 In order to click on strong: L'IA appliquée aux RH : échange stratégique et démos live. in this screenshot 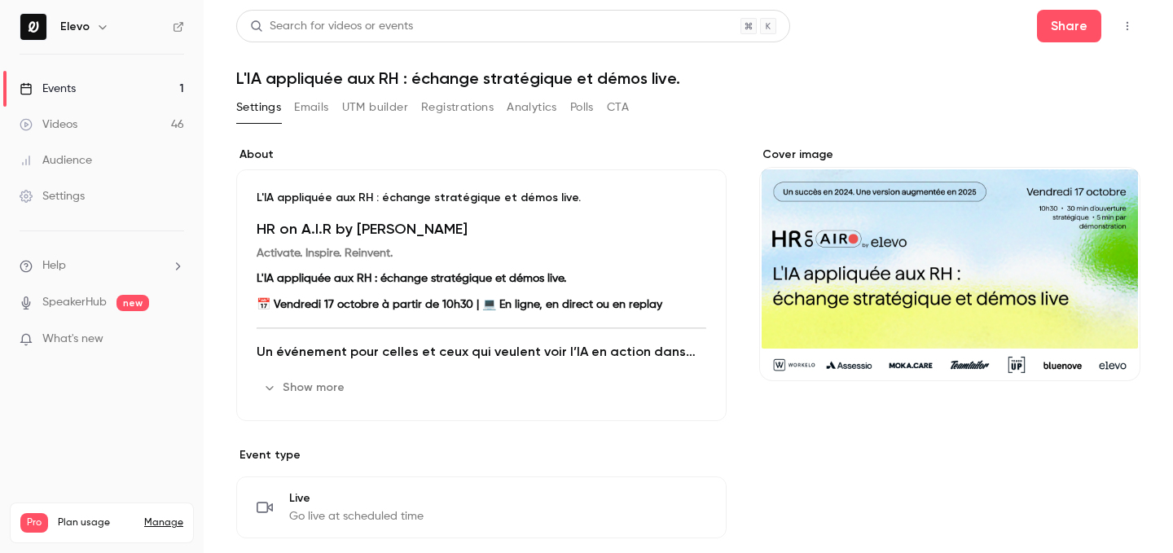, I will do `click(411, 278)`.